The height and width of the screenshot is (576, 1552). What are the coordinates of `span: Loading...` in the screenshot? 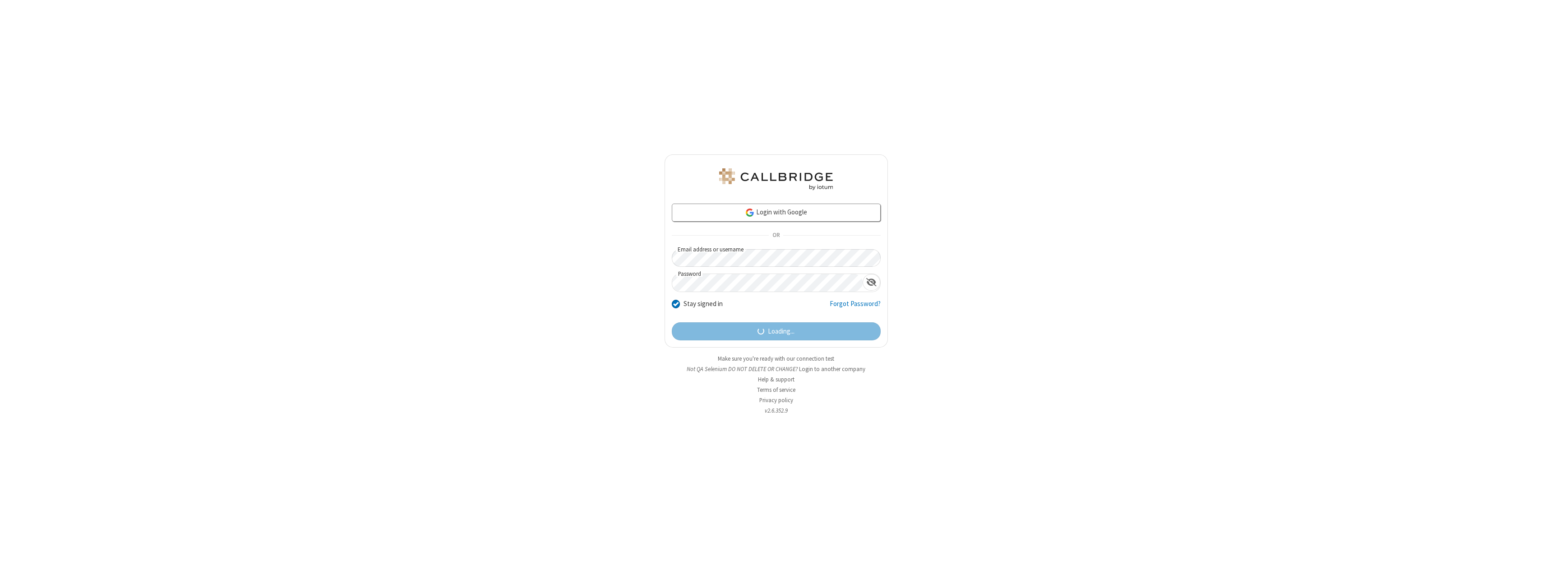 It's located at (781, 331).